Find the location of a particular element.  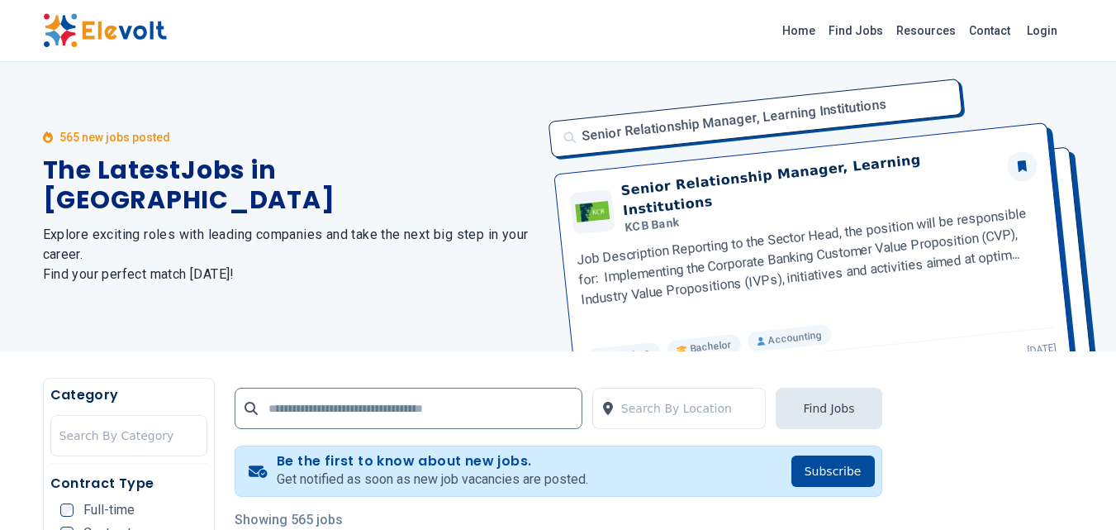

p: Showing 565 jobs is located at coordinates (559, 520).